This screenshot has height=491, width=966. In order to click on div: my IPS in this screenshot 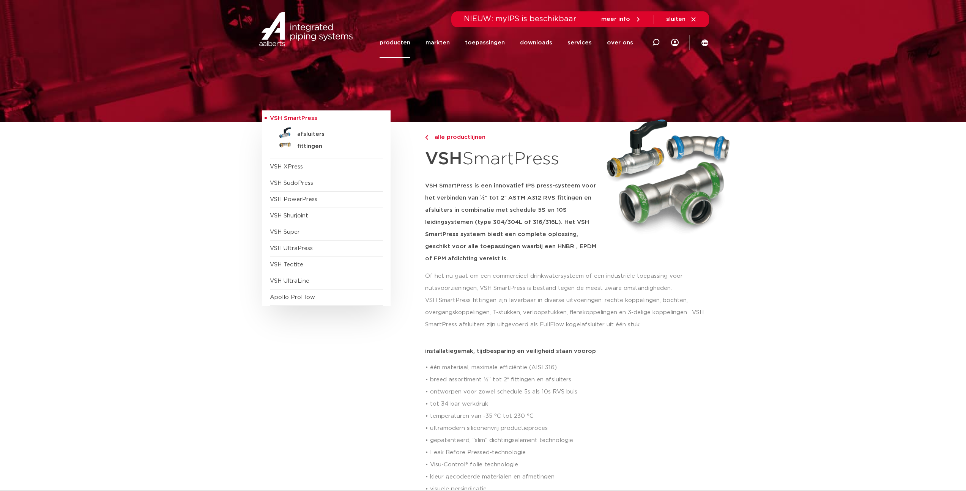, I will do `click(675, 43)`.